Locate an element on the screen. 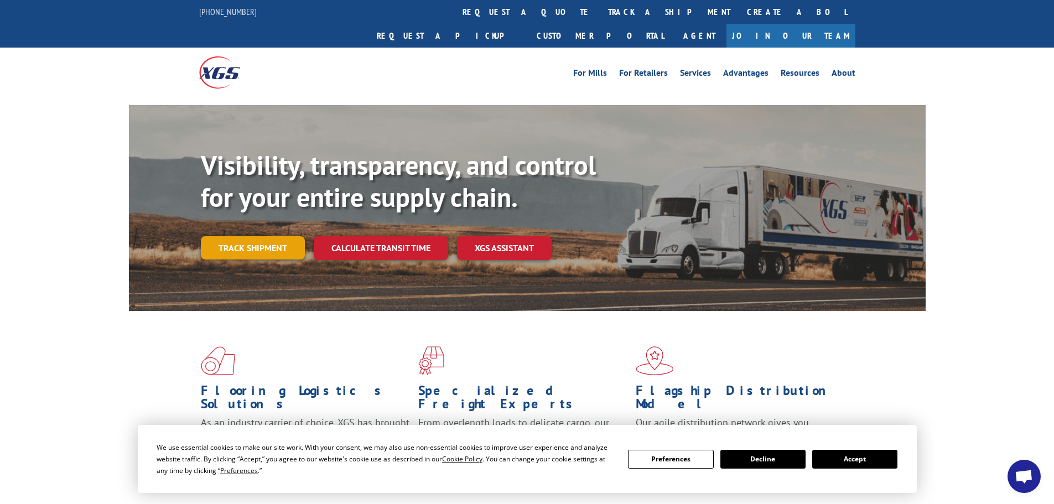  b: Visibility, transparency, and control for your entire supply chain. is located at coordinates (398, 181).